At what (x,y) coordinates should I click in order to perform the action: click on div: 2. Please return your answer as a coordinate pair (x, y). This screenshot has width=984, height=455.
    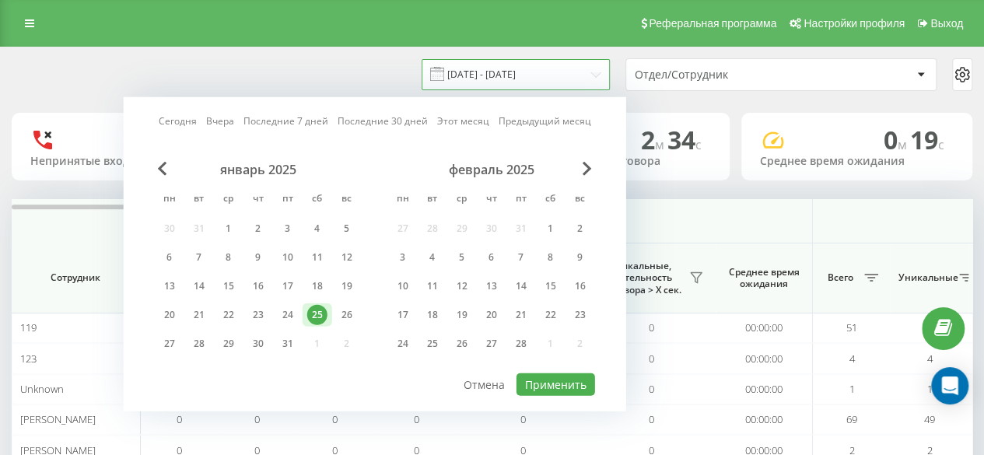
    Looking at the image, I should click on (258, 229).